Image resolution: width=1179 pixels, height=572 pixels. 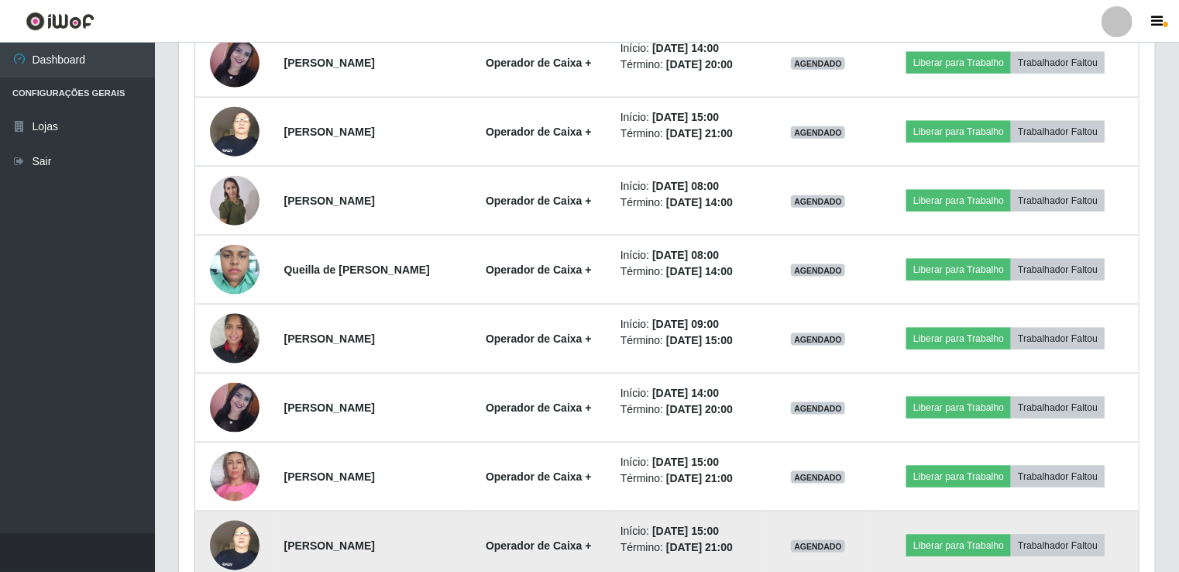 What do you see at coordinates (235, 269) in the screenshot?
I see `img: 1746725446960.jpeg` at bounding box center [235, 269].